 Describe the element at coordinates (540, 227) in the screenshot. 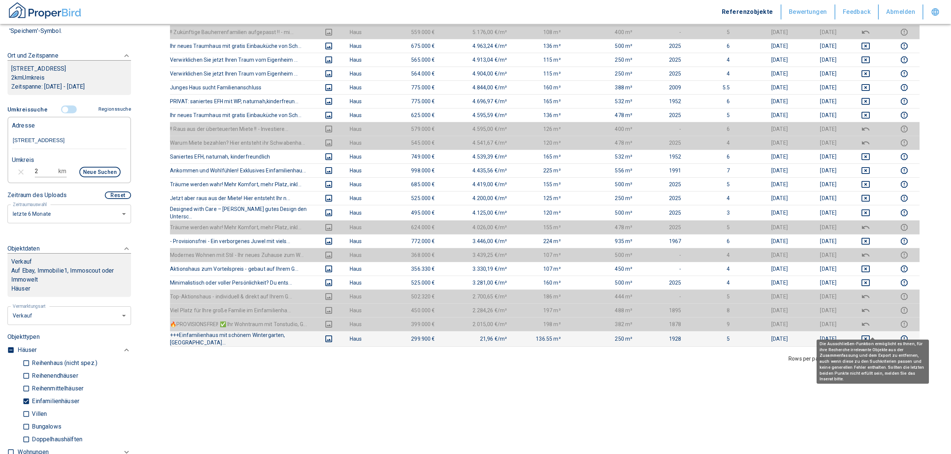

I see `td: 155 m²` at that location.